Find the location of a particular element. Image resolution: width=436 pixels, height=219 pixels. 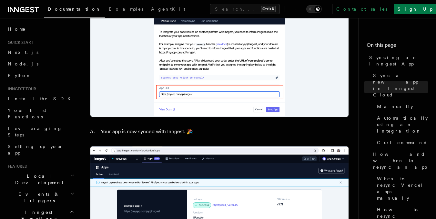

button: Search...Ctrl+K is located at coordinates (245, 9).